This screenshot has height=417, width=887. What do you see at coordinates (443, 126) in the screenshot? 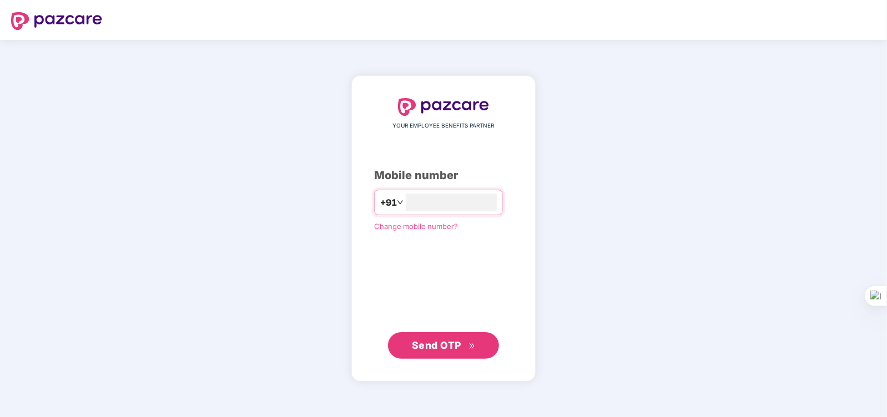
I see `span: YOUR EMPLOYEE BENEFITS PARTNER` at bounding box center [443, 126].